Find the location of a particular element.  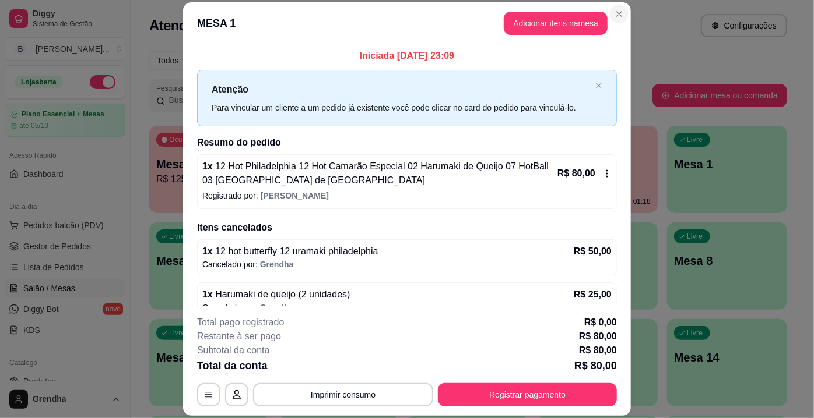

p: Total da conta is located at coordinates (232, 366).